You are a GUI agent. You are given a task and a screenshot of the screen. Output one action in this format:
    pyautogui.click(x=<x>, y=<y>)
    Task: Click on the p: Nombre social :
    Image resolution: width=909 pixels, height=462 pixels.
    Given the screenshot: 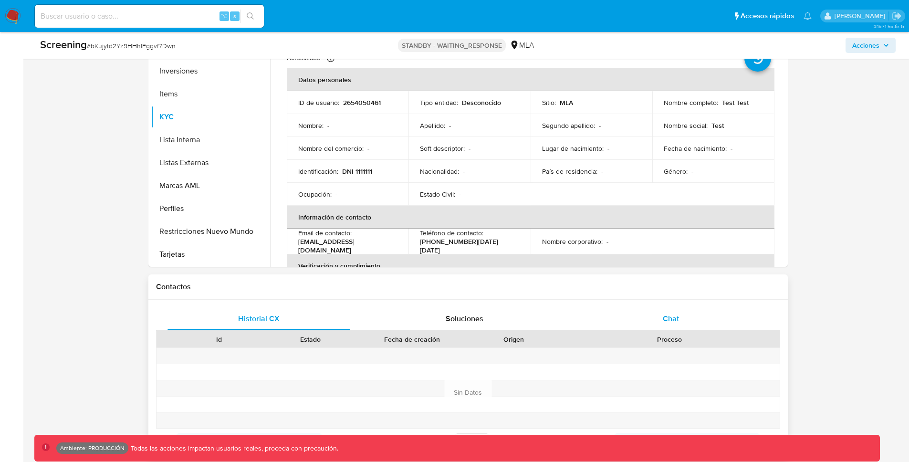 What is the action you would take?
    pyautogui.click(x=686, y=125)
    